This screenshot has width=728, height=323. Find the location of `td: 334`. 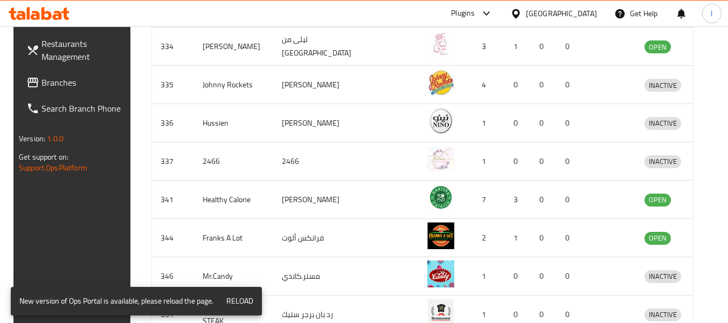

td: 334 is located at coordinates (173, 46).